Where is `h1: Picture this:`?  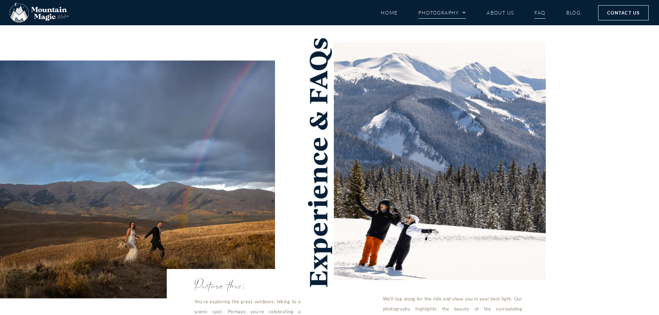 h1: Picture this: is located at coordinates (219, 286).